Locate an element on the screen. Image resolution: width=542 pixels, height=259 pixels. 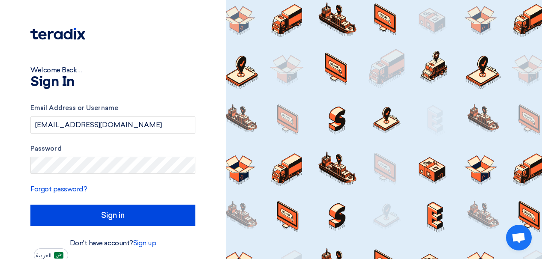
span: العربية is located at coordinates (44, 256).